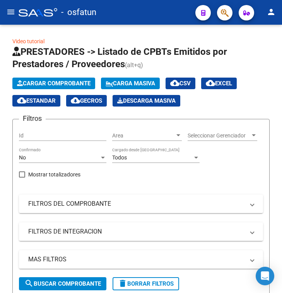 The image size is (282, 293). What do you see at coordinates (32, 119) in the screenshot?
I see `h3: Filtros` at bounding box center [32, 119].